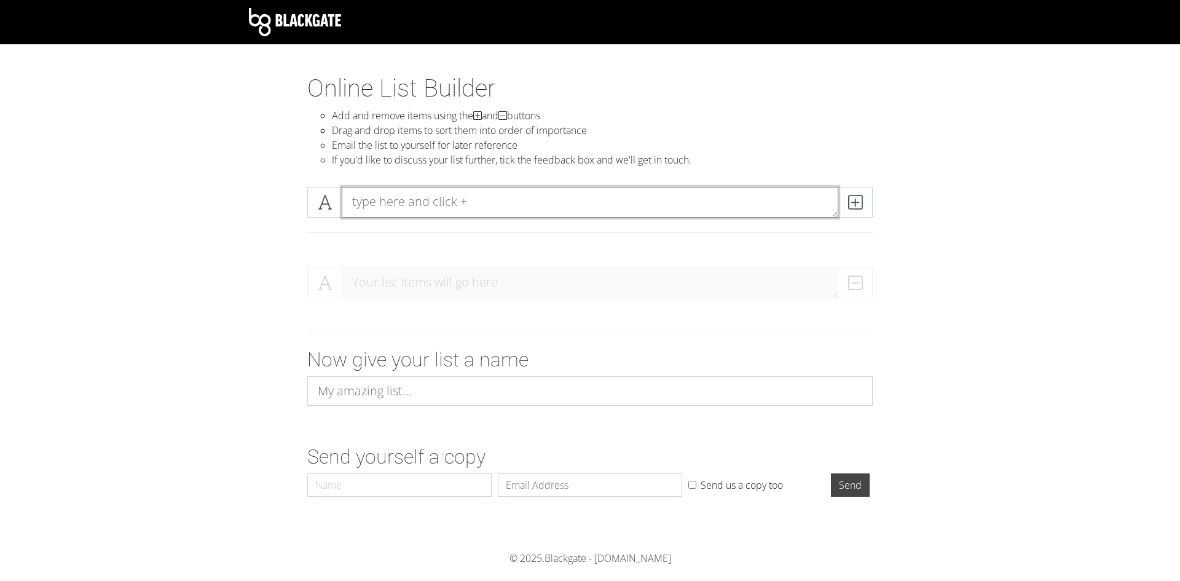 The height and width of the screenshot is (581, 1180). I want to click on li: If you'd like to discuss your list further, tick the feedback box and we'll get in touch., so click(602, 160).